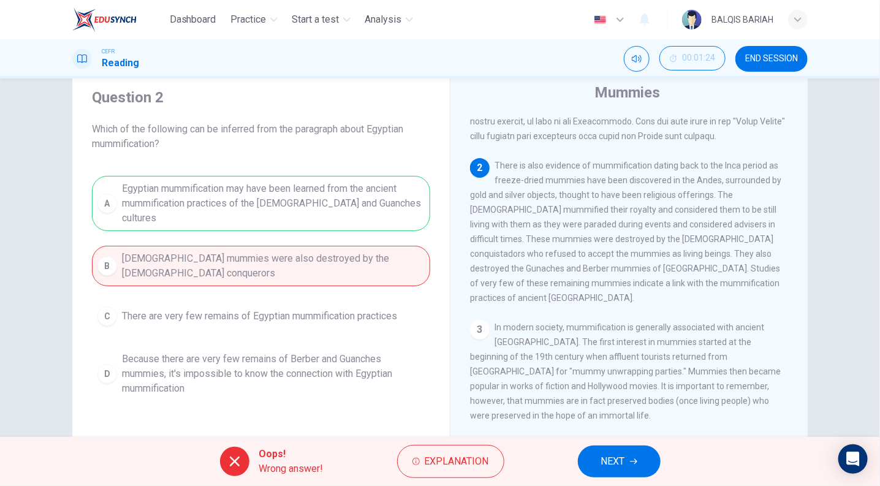 The width and height of the screenshot is (880, 486). Describe the element at coordinates (108, 51) in the screenshot. I see `span: CEFR` at that location.